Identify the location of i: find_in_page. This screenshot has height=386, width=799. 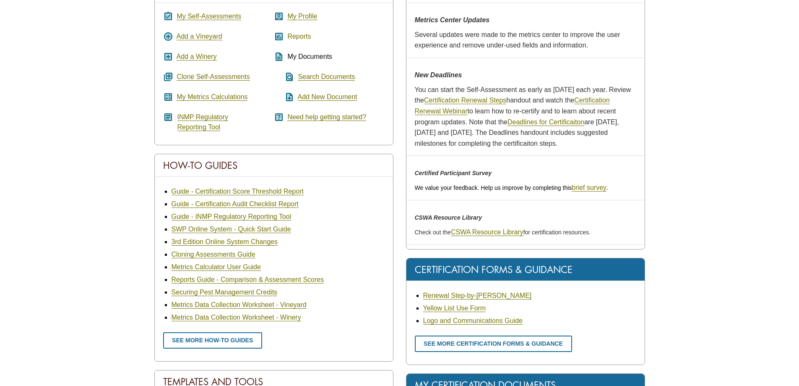
(284, 77).